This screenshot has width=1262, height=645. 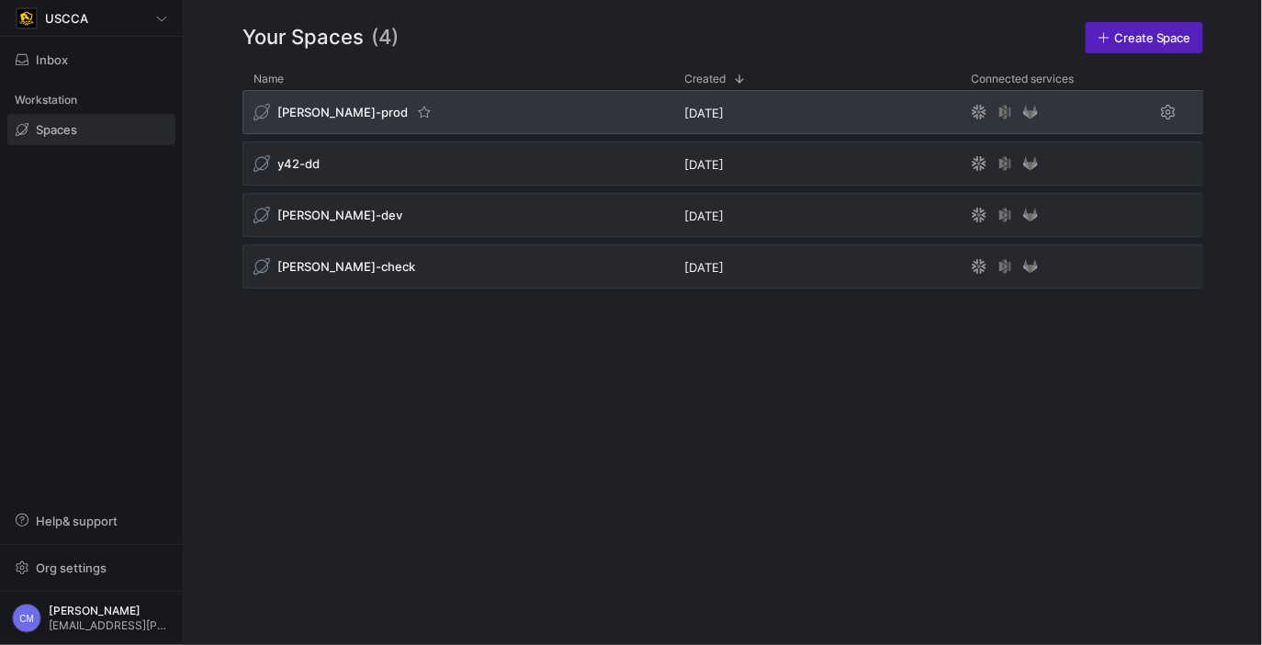 I want to click on a: Org settings, so click(x=91, y=570).